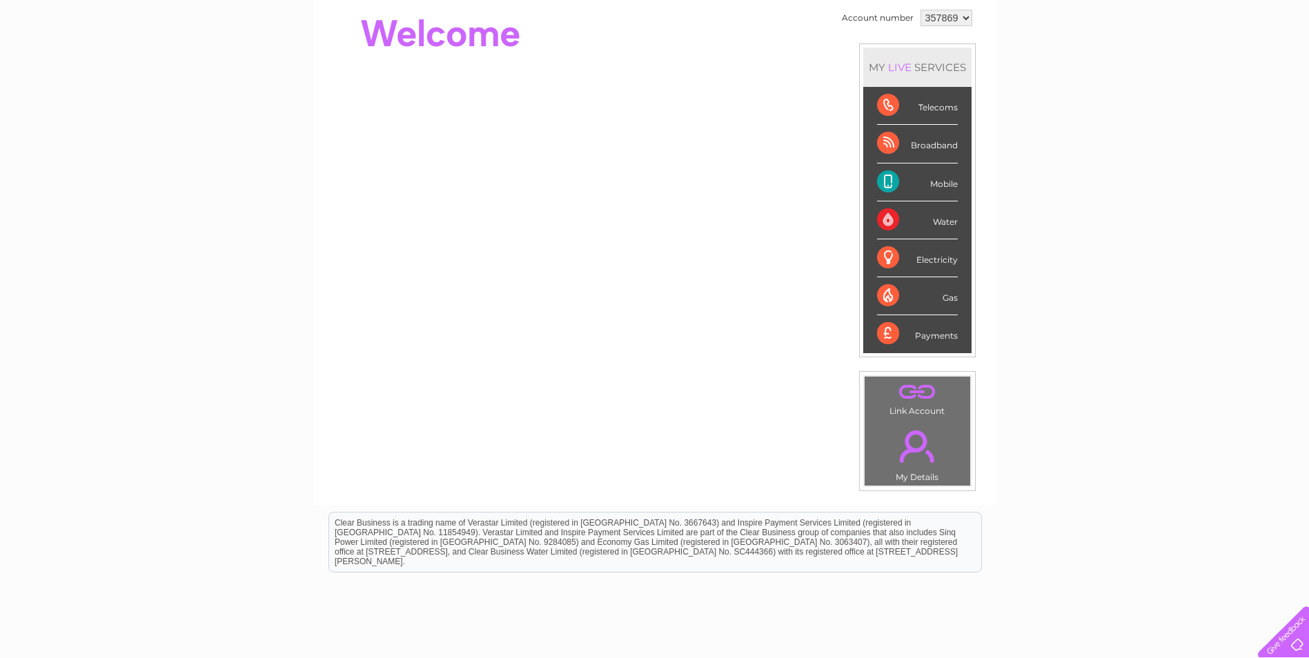 This screenshot has width=1309, height=658. What do you see at coordinates (917, 258) in the screenshot?
I see `div: Electricity` at bounding box center [917, 258].